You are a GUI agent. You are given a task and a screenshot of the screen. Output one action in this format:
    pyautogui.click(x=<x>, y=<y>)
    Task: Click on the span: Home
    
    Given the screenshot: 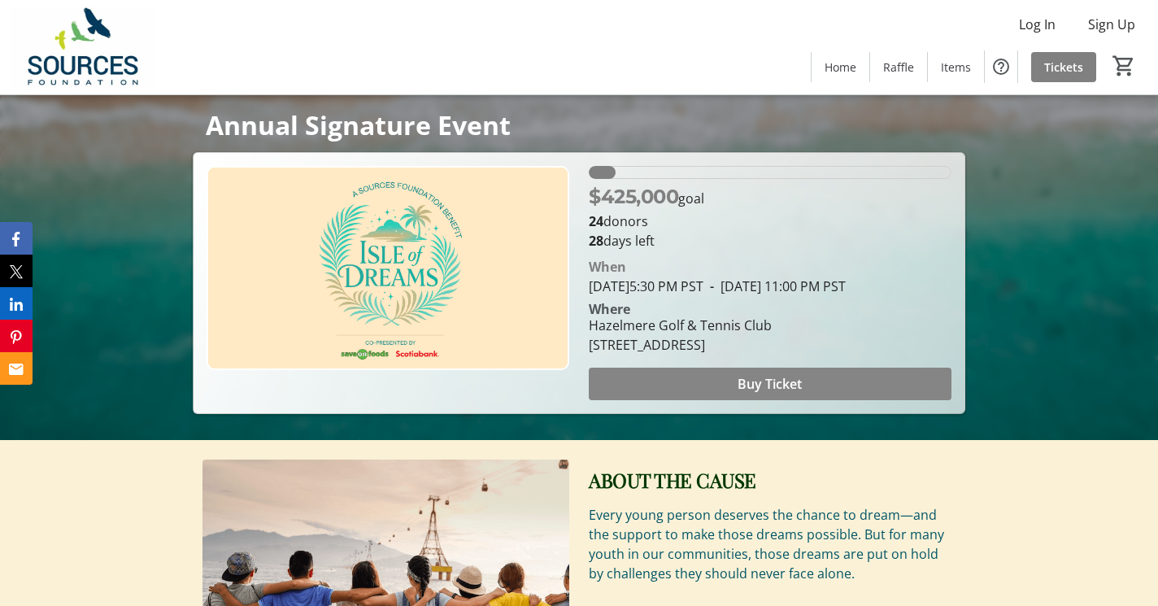 What is the action you would take?
    pyautogui.click(x=840, y=67)
    